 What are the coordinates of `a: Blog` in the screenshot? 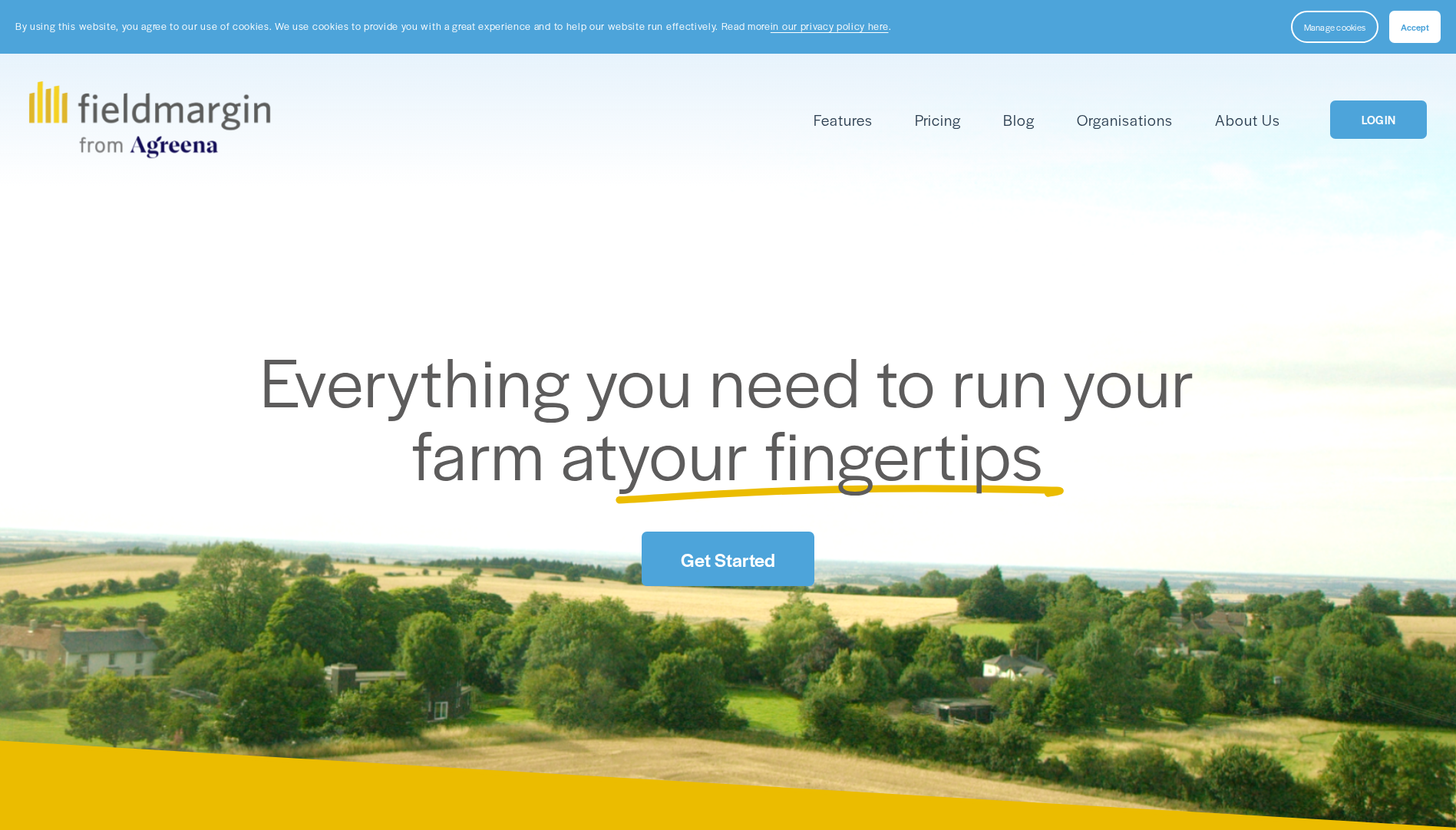 It's located at (1019, 120).